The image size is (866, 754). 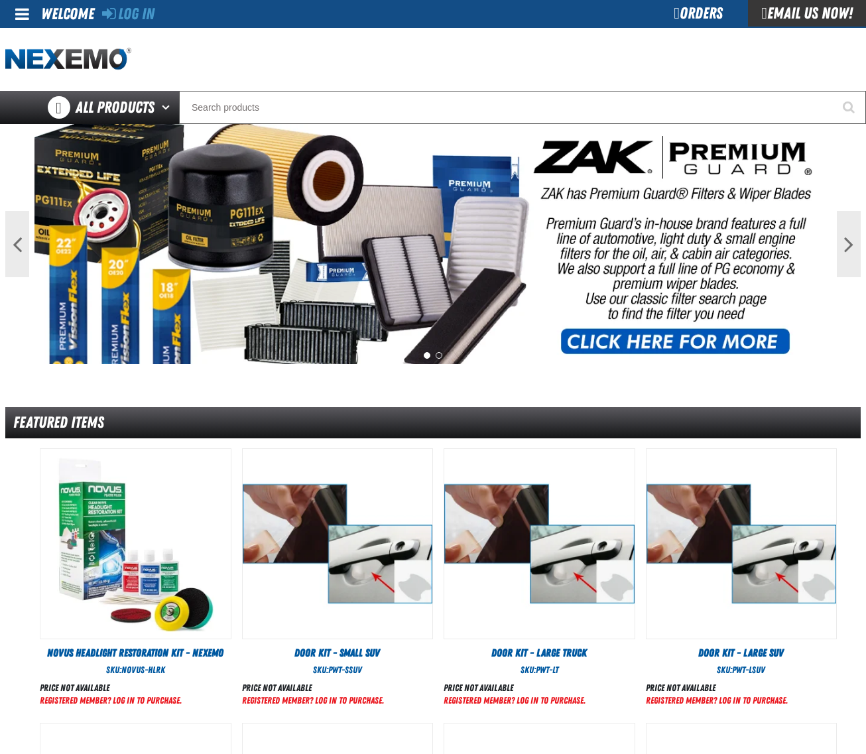 I want to click on img: PG Filters & Wipers, so click(x=433, y=244).